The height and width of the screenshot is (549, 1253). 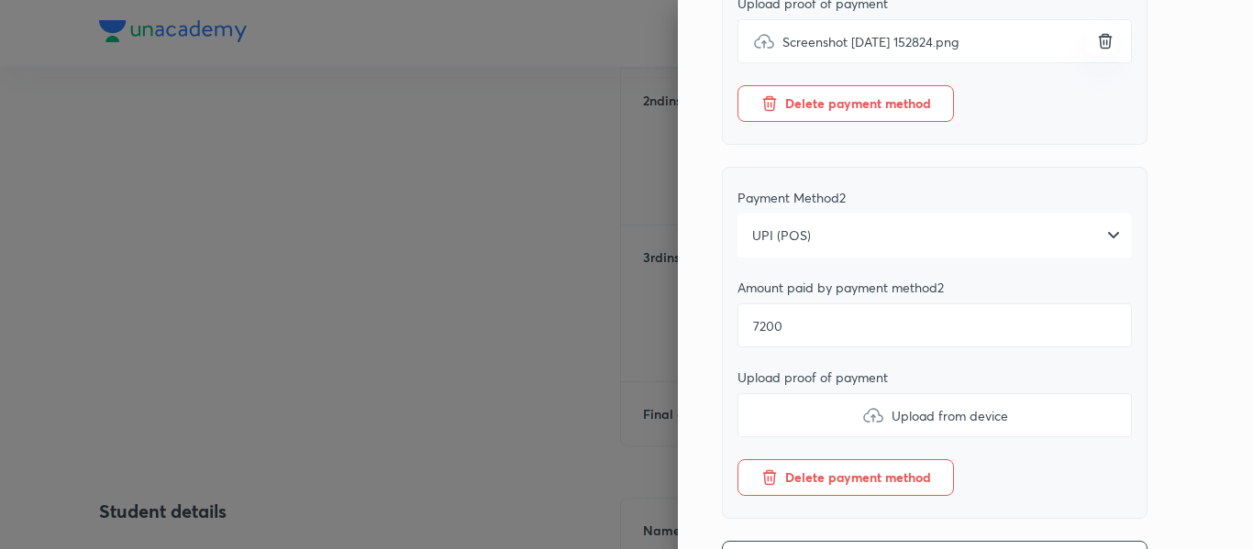 I want to click on div: Payment Method 2, so click(x=935, y=198).